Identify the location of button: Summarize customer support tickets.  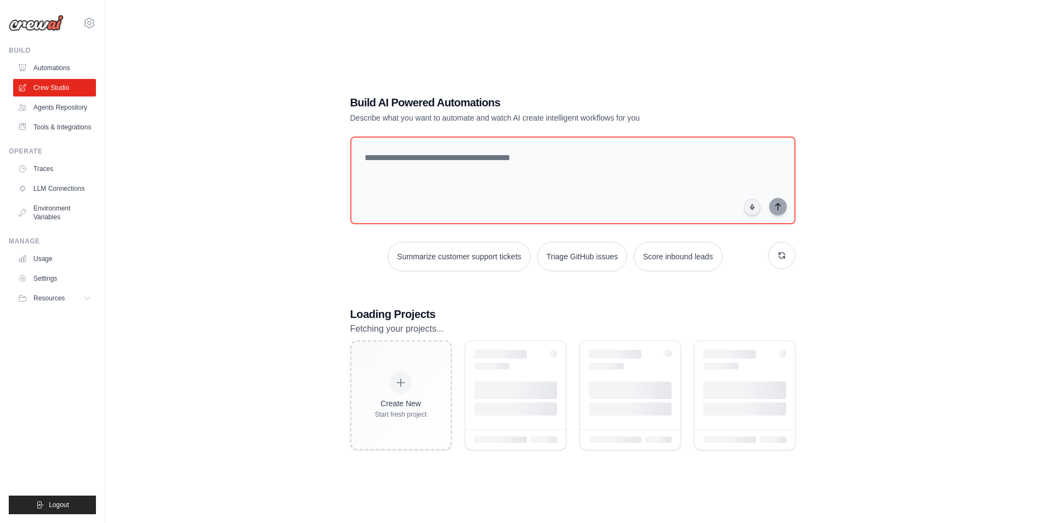
(459, 257).